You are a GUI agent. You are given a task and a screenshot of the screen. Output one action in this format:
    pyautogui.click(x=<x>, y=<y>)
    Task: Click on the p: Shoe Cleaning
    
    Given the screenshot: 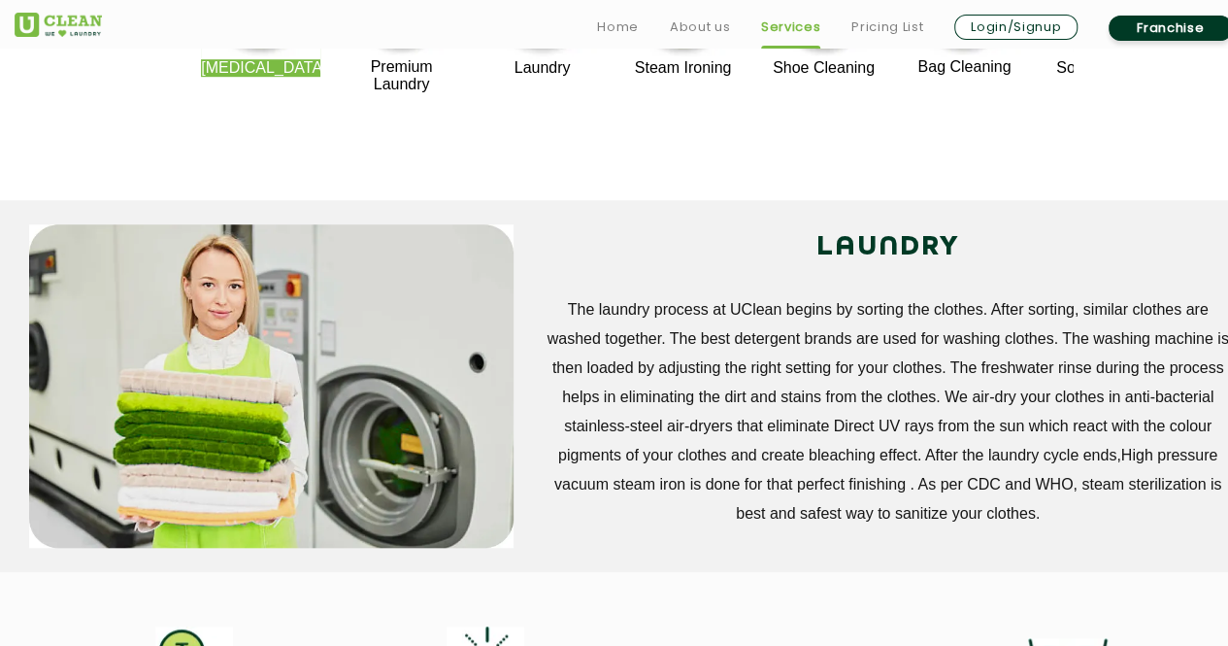 What is the action you would take?
    pyautogui.click(x=823, y=68)
    